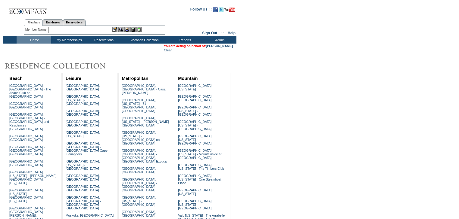 The image size is (459, 219). Describe the element at coordinates (201, 10) in the screenshot. I see `td: Follow Us ::` at that location.